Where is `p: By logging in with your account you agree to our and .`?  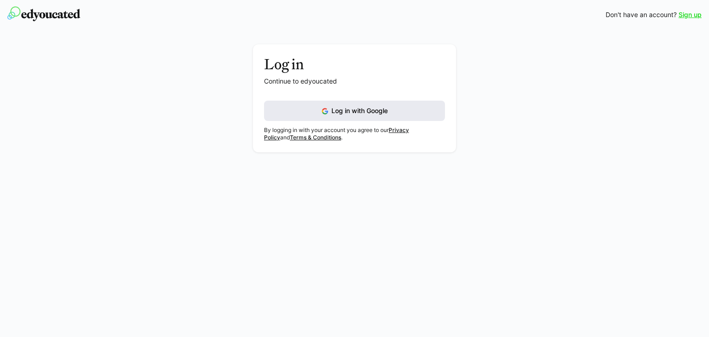 p: By logging in with your account you agree to our and . is located at coordinates (354, 134).